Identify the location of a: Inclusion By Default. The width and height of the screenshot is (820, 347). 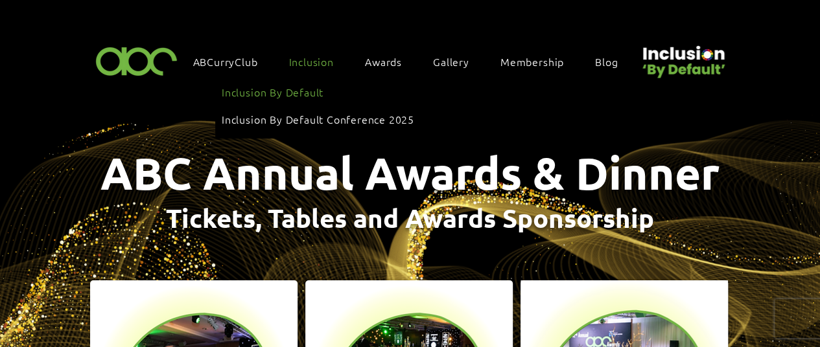
(318, 92).